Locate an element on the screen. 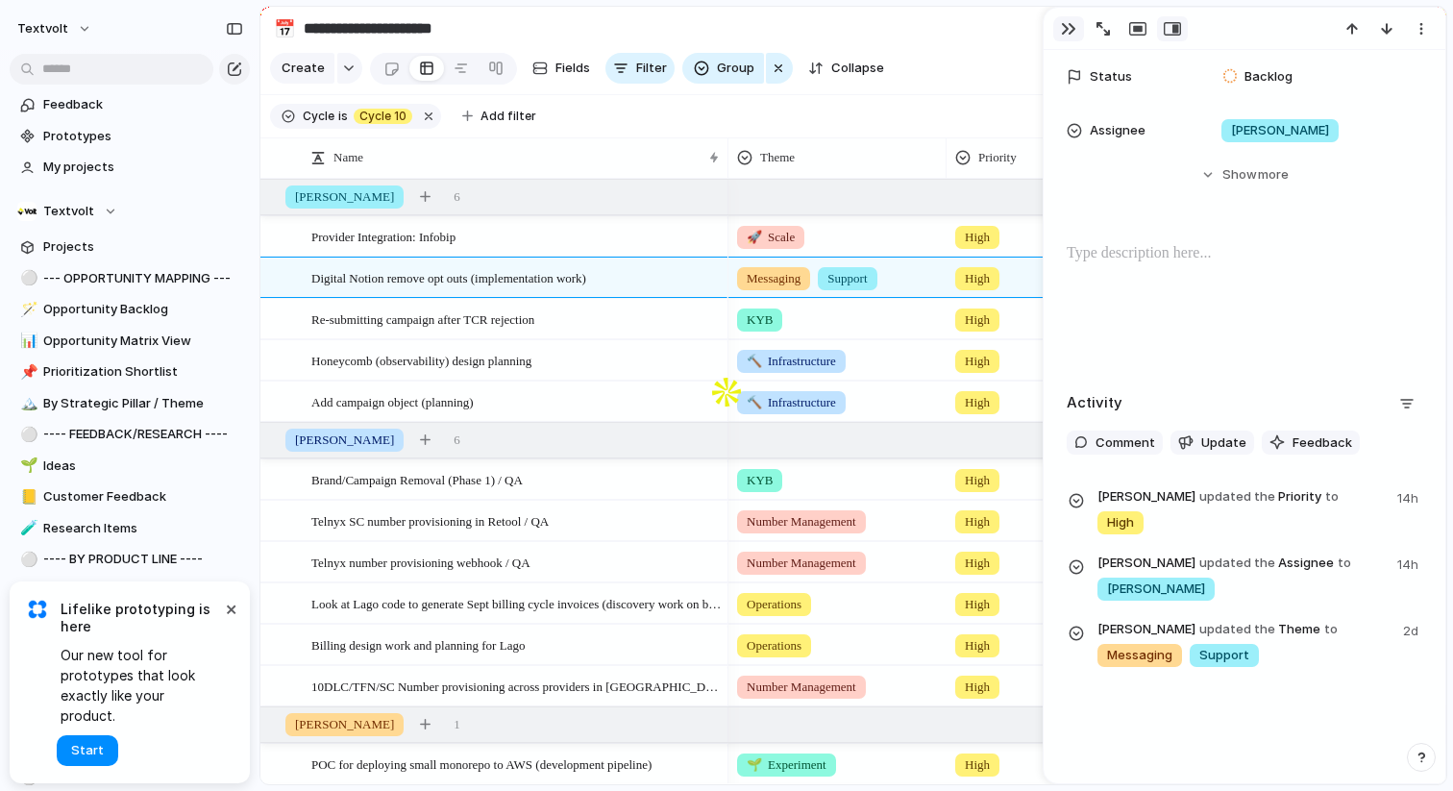 Image resolution: width=1453 pixels, height=791 pixels. span: Telnyx number provisioning webhook / QA is located at coordinates (421, 561).